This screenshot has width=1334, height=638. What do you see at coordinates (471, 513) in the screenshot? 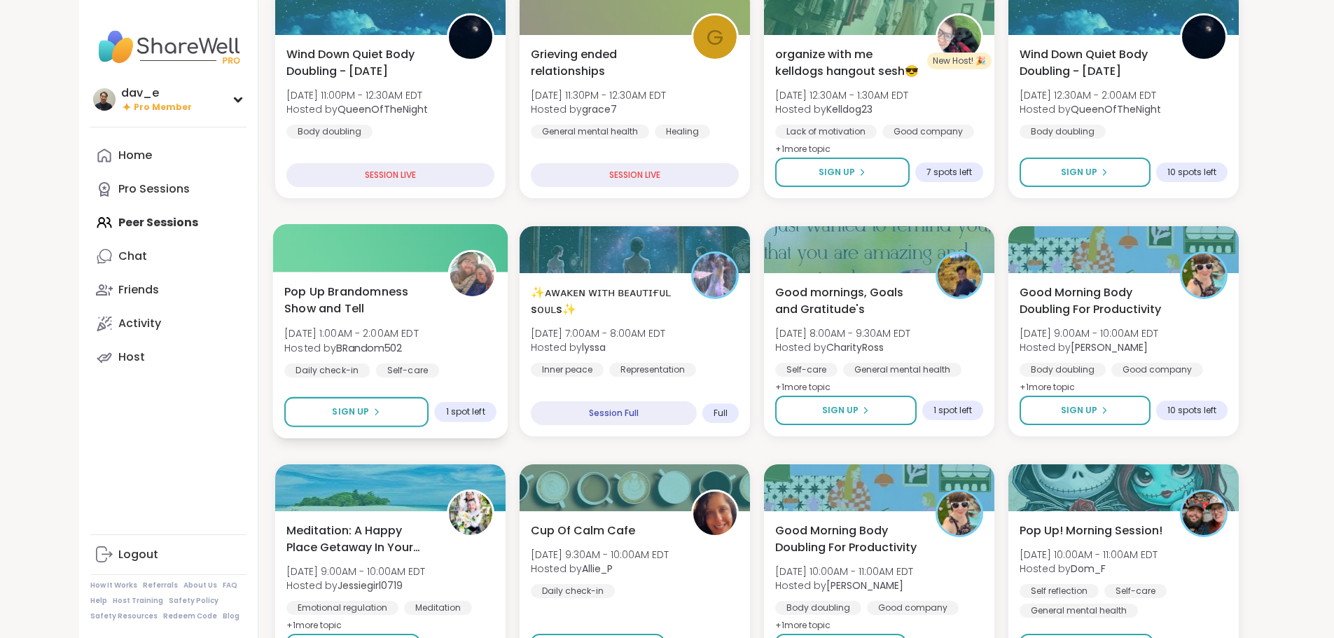
I see `img: Jessiegirl0719` at bounding box center [471, 513].